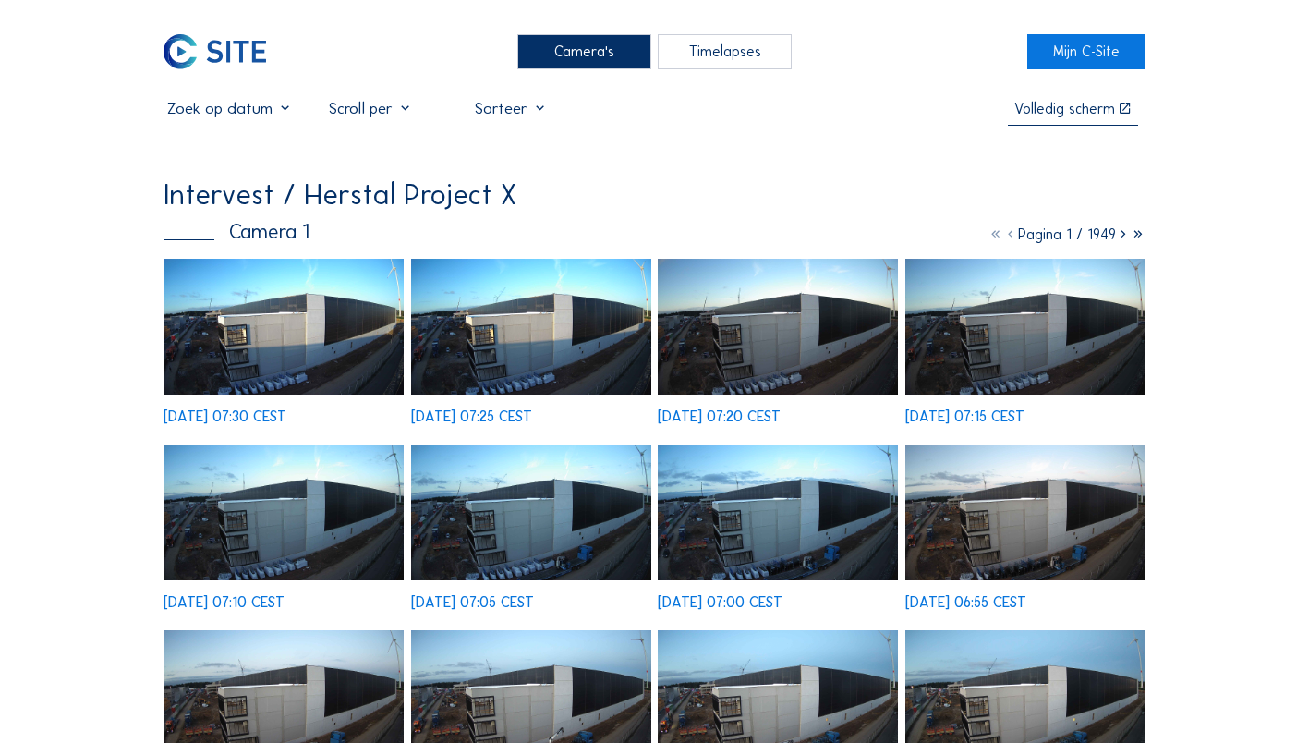 The image size is (1309, 743). I want to click on a: Mijn C-Site, so click(1087, 51).